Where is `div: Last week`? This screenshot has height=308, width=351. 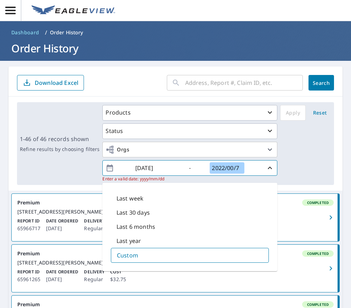
div: Last week is located at coordinates (190, 199).